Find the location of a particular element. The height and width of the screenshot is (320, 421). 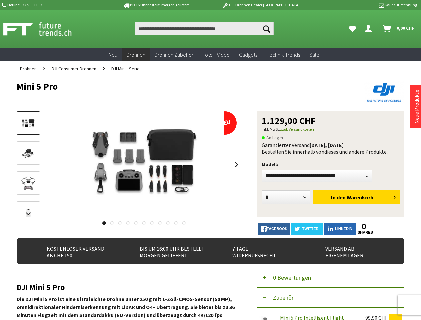

p: inkl. MwSt. is located at coordinates (330, 129).